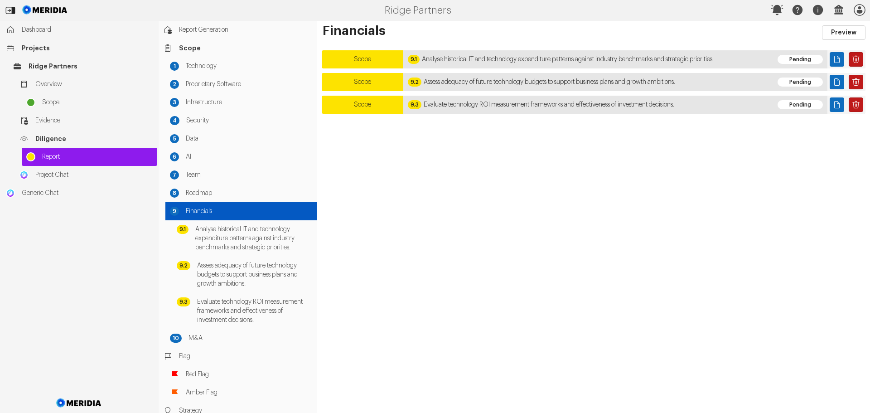 The width and height of the screenshot is (870, 413). I want to click on a: Diligence, so click(86, 139).